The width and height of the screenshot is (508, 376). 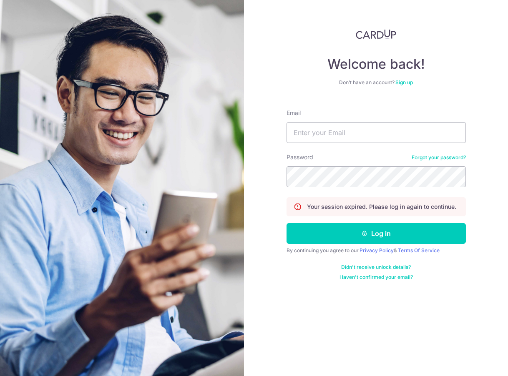 What do you see at coordinates (376, 233) in the screenshot?
I see `button: Log in` at bounding box center [376, 233].